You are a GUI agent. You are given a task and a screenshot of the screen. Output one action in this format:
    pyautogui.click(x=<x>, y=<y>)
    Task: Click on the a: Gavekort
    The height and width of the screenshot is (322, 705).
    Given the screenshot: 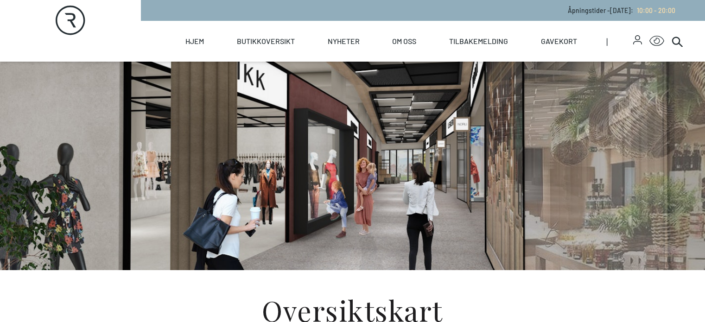 What is the action you would take?
    pyautogui.click(x=559, y=41)
    